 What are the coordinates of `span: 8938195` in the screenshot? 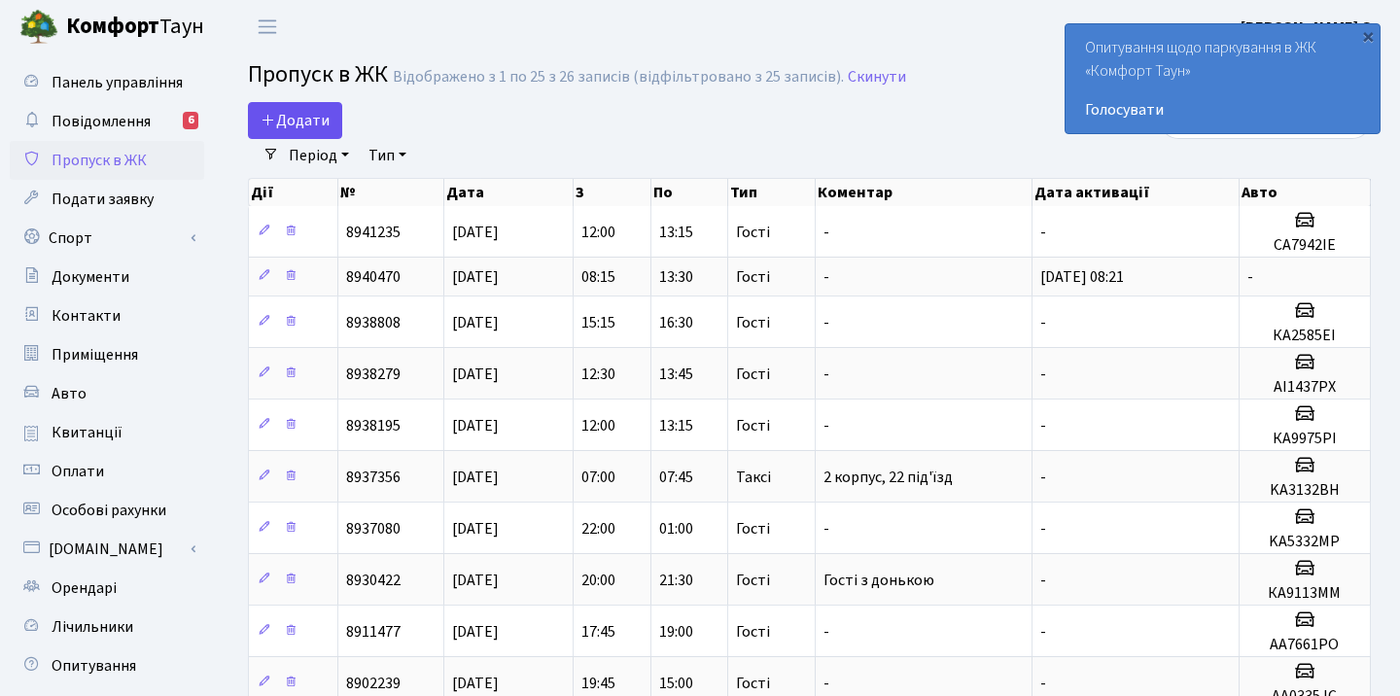 It's located at (373, 426).